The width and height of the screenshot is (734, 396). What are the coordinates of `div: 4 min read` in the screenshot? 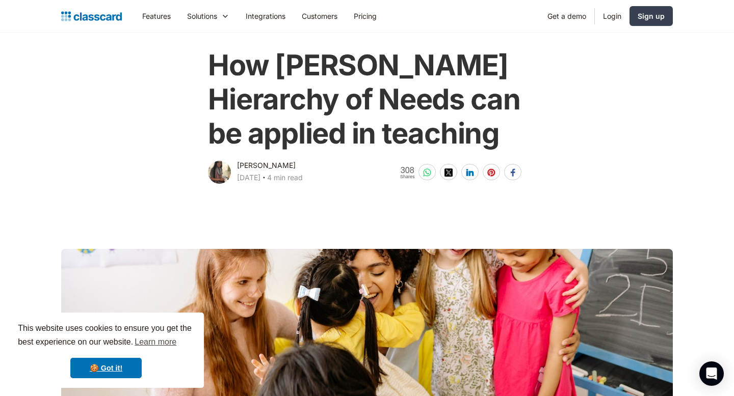 It's located at (285, 178).